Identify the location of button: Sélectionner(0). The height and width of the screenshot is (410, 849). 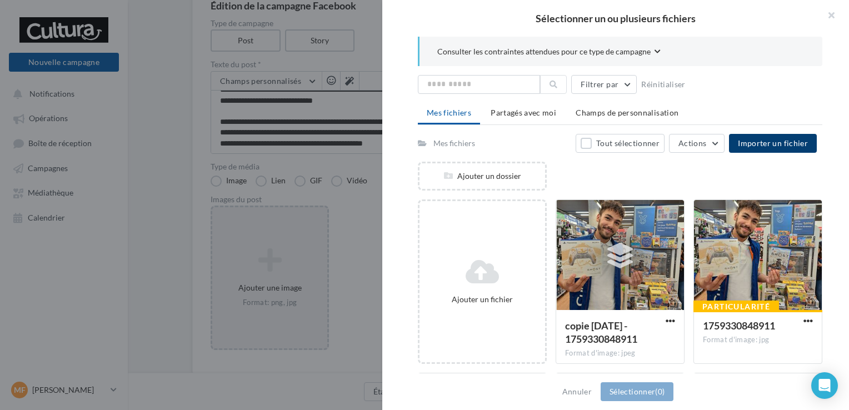
(637, 392).